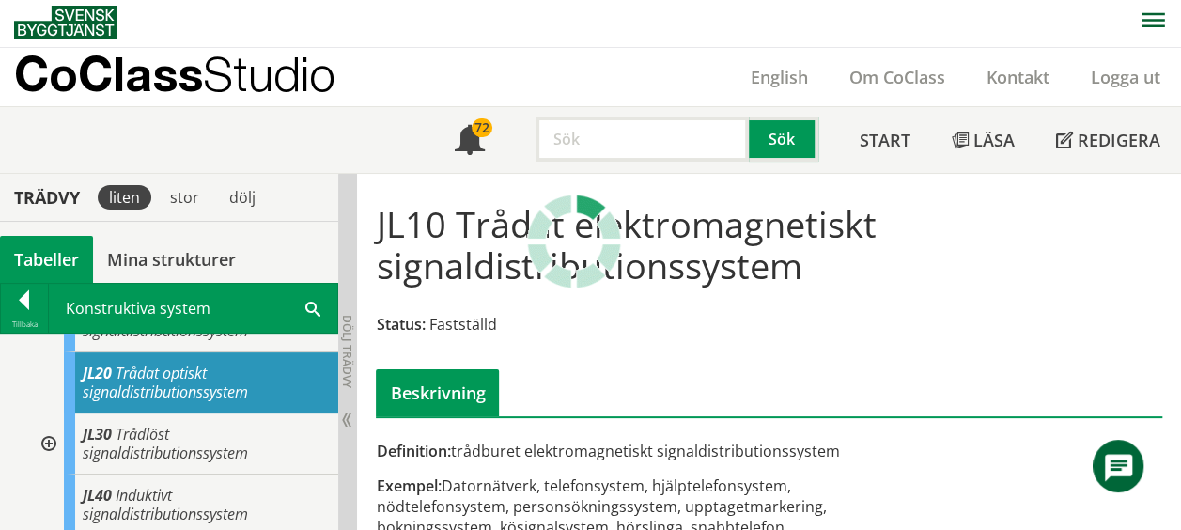 The image size is (1181, 530). What do you see at coordinates (574, 241) in the screenshot?
I see `img: Laddar` at bounding box center [574, 241].